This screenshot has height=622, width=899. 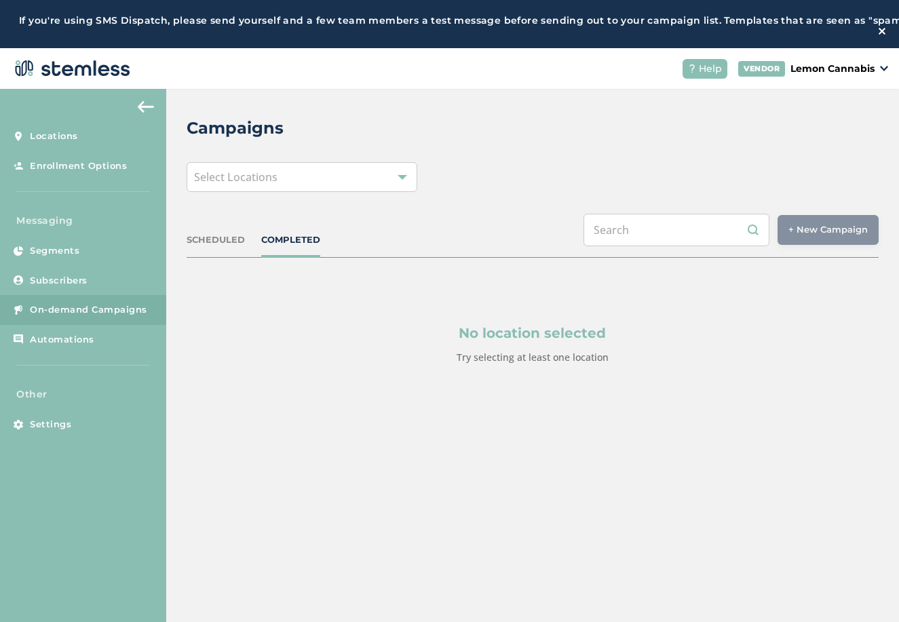 What do you see at coordinates (146, 107) in the screenshot?
I see `img: icon-arrow-back-accent-c549486e.svg` at bounding box center [146, 107].